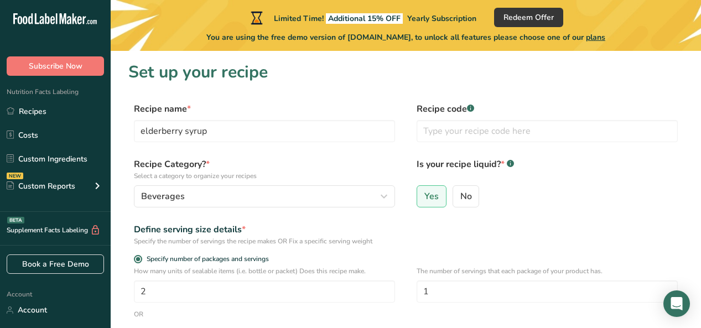 The width and height of the screenshot is (701, 328). Describe the element at coordinates (466, 196) in the screenshot. I see `span: No` at that location.